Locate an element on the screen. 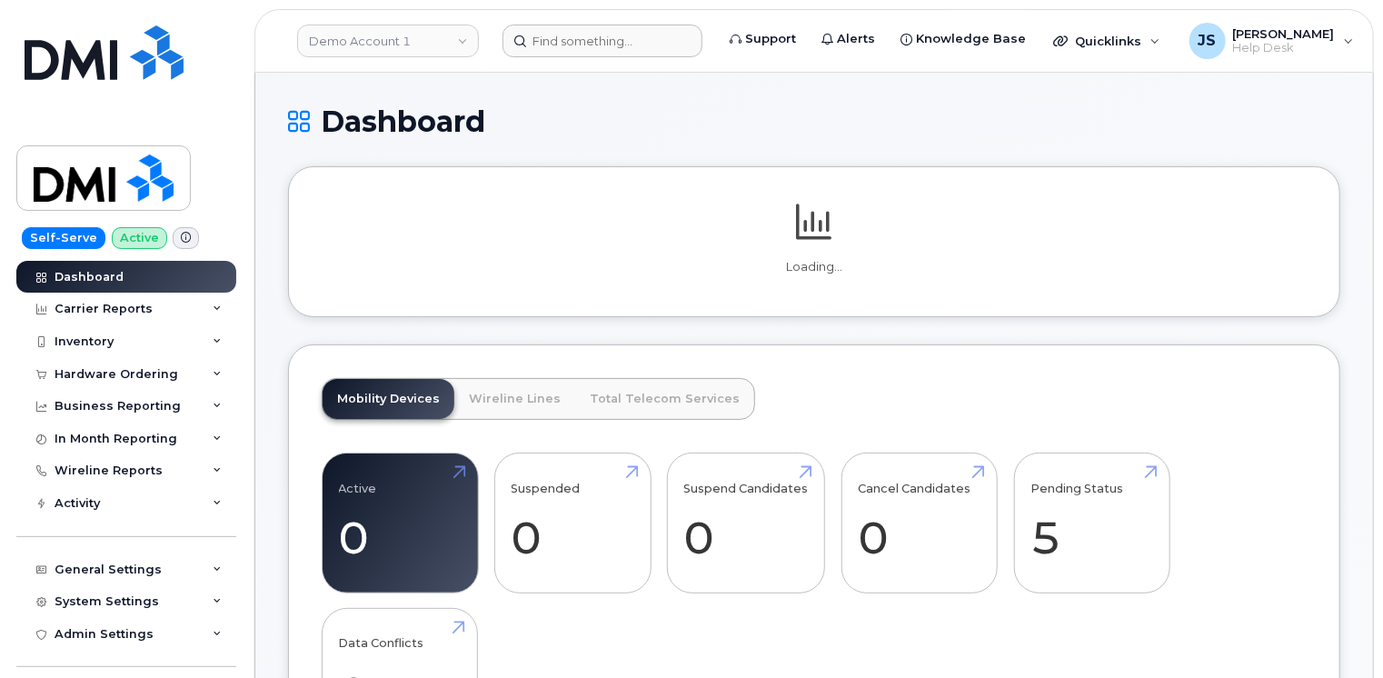 The image size is (1383, 678). a: Cancel Candidates 0 is located at coordinates (918, 523).